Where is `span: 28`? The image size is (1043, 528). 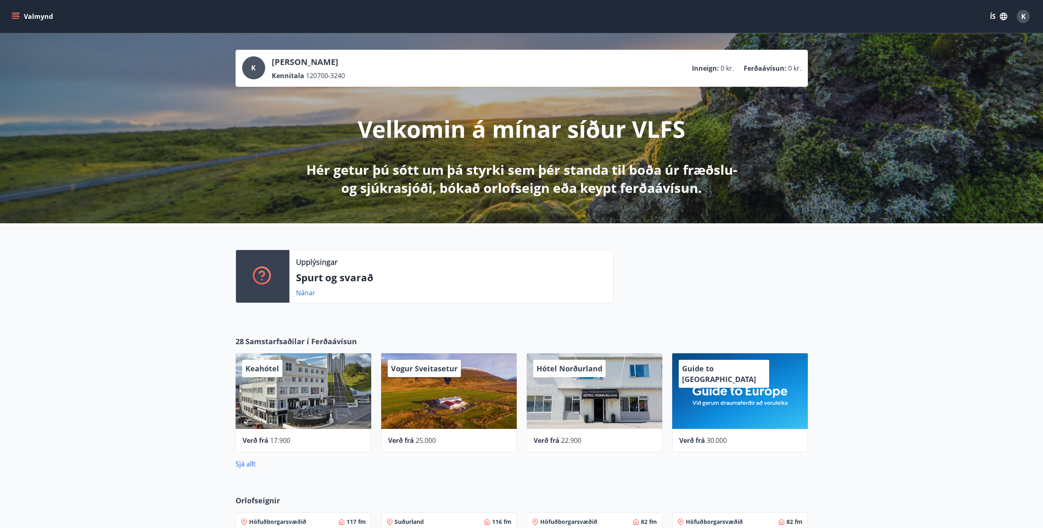 span: 28 is located at coordinates (240, 341).